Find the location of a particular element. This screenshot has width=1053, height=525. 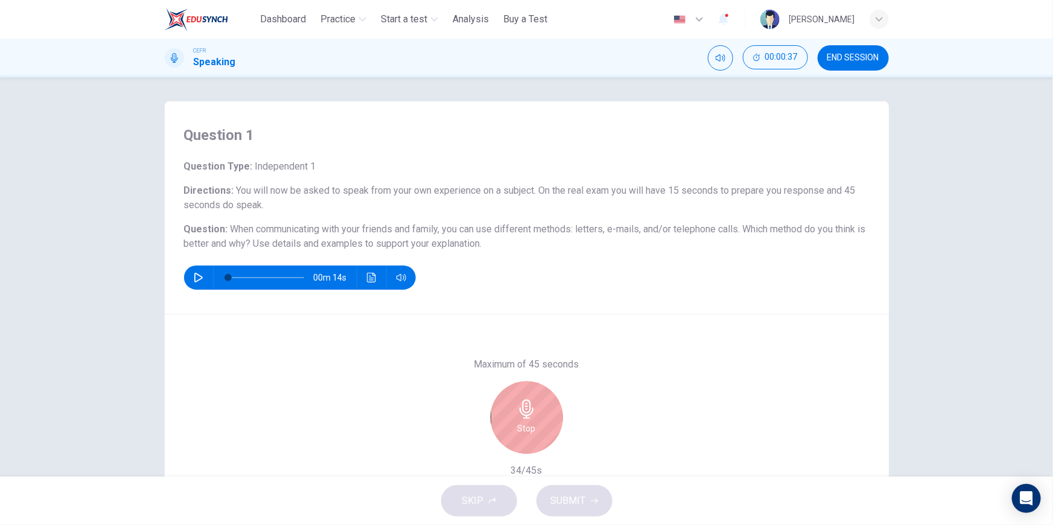

div: Mute is located at coordinates (720, 58).